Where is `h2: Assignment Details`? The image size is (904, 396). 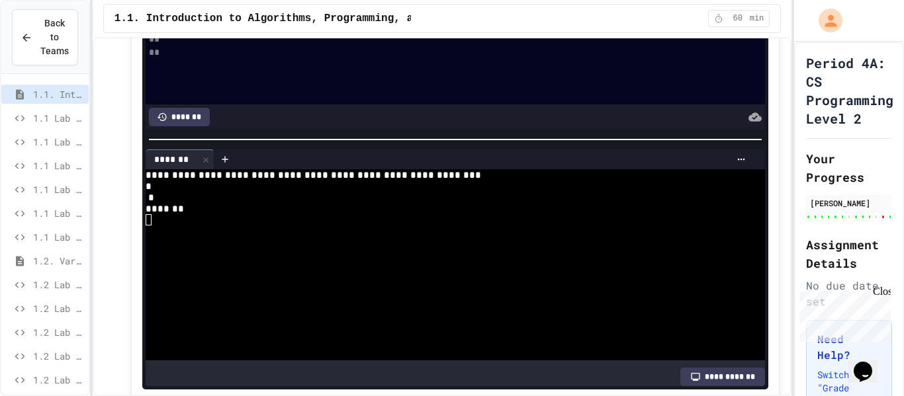 h2: Assignment Details is located at coordinates (849, 254).